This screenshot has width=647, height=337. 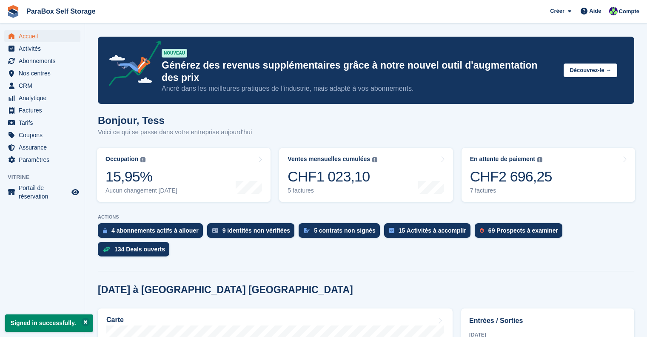 I want to click on span: Accueil, so click(x=44, y=36).